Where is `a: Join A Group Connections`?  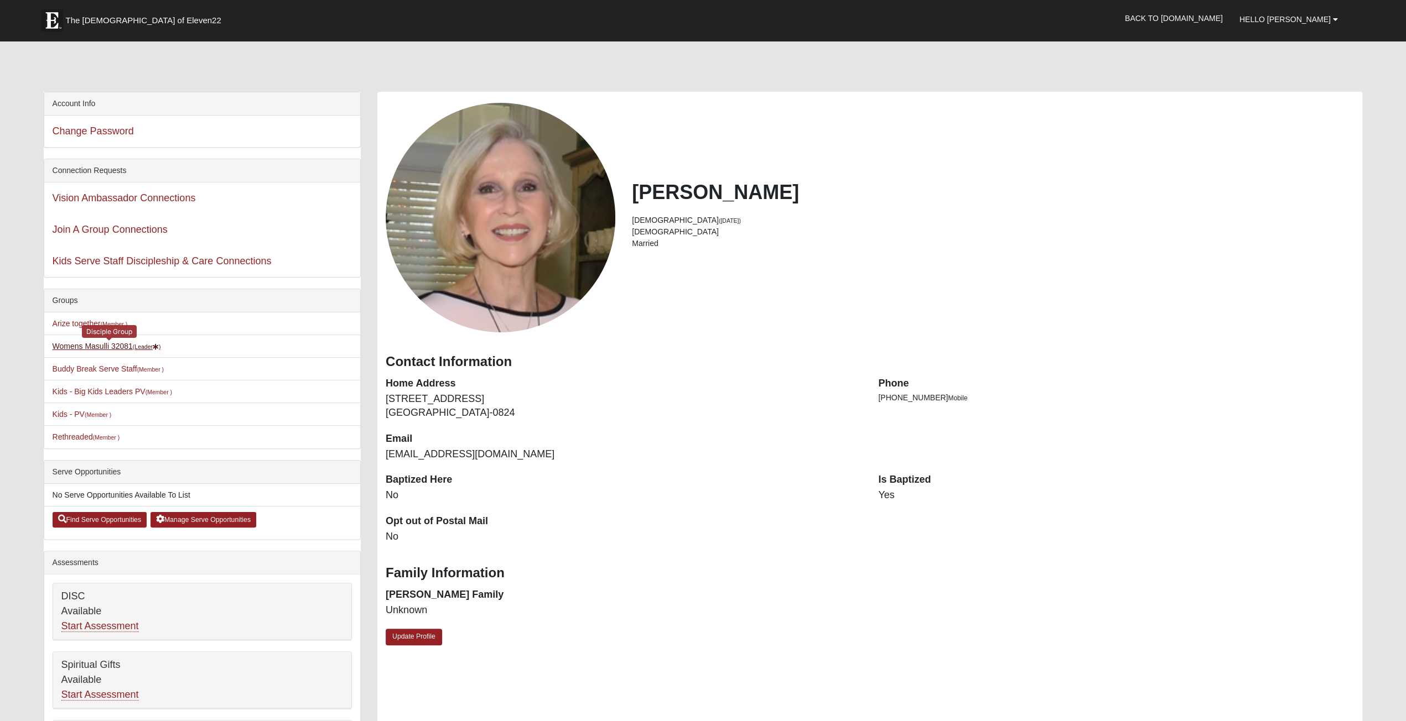 a: Join A Group Connections is located at coordinates (110, 230).